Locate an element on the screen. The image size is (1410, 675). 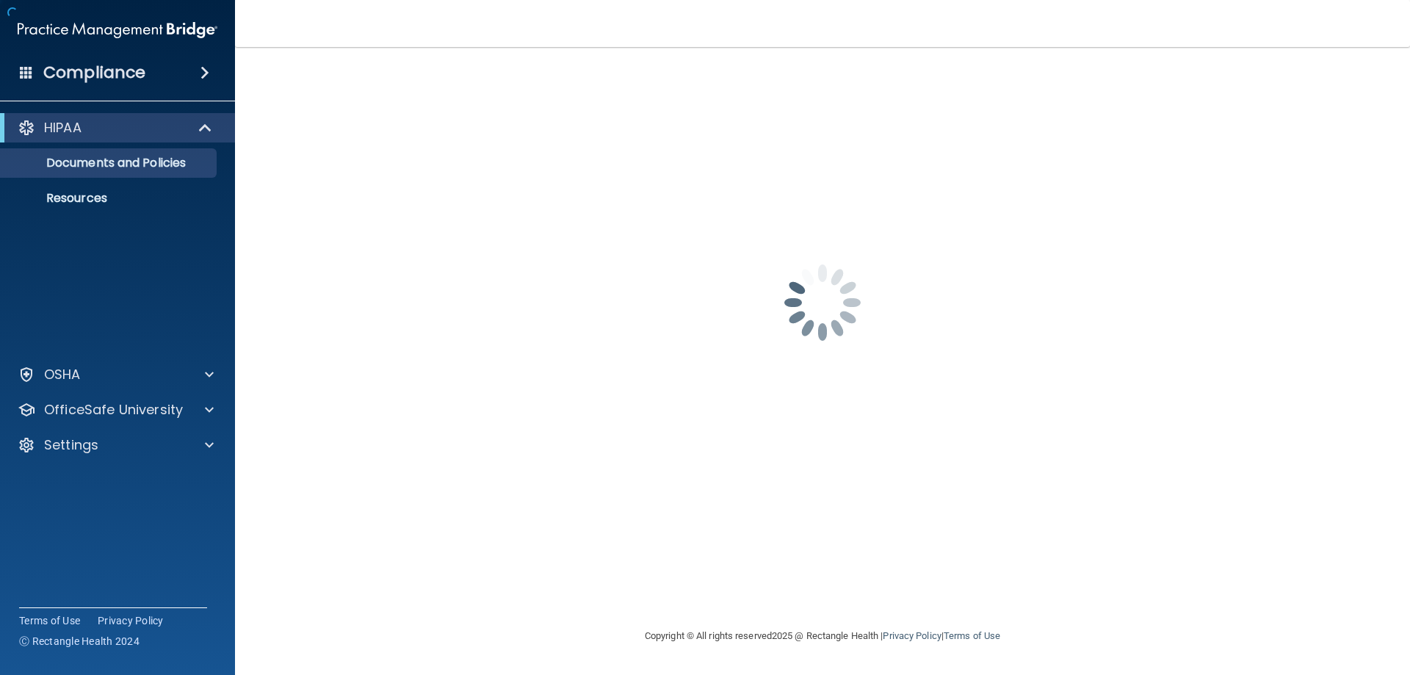
h4: Compliance is located at coordinates (94, 73).